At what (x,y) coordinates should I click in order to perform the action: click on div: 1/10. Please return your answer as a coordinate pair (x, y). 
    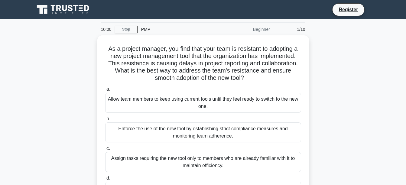
    Looking at the image, I should click on (291, 29).